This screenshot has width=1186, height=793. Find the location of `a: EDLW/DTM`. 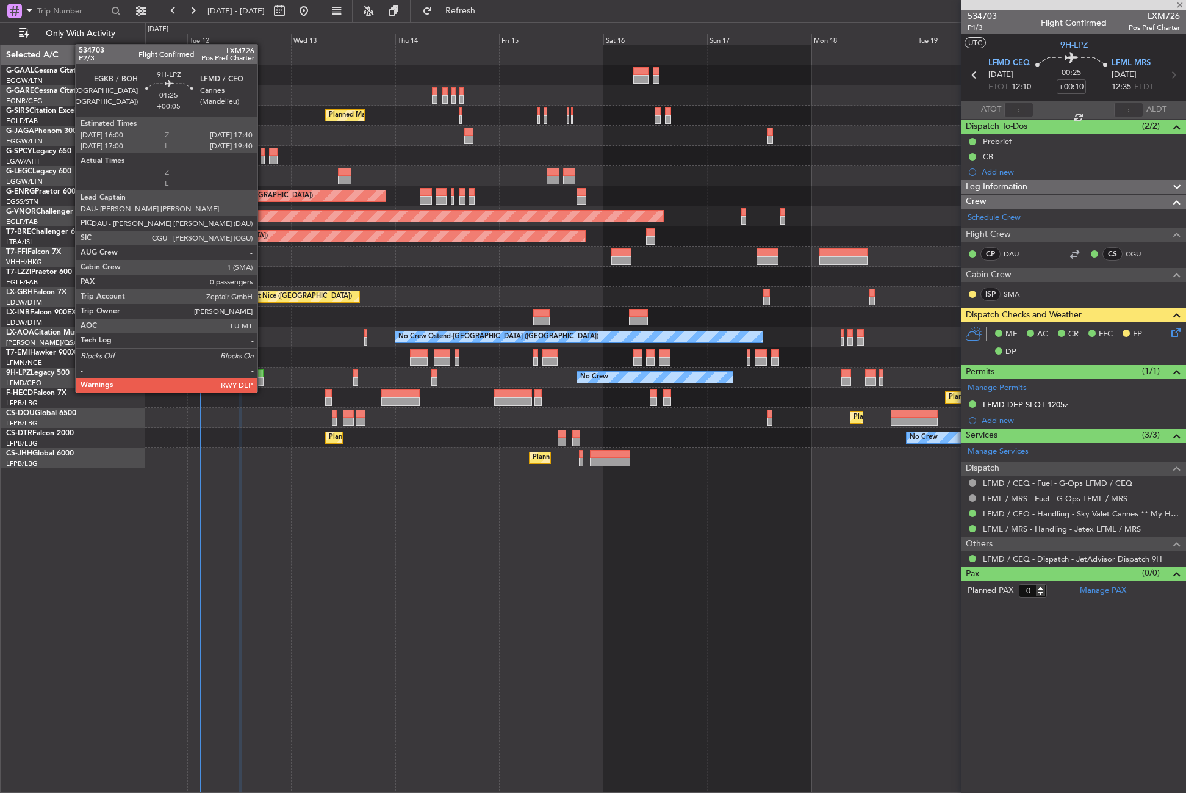

a: EDLW/DTM is located at coordinates (24, 322).